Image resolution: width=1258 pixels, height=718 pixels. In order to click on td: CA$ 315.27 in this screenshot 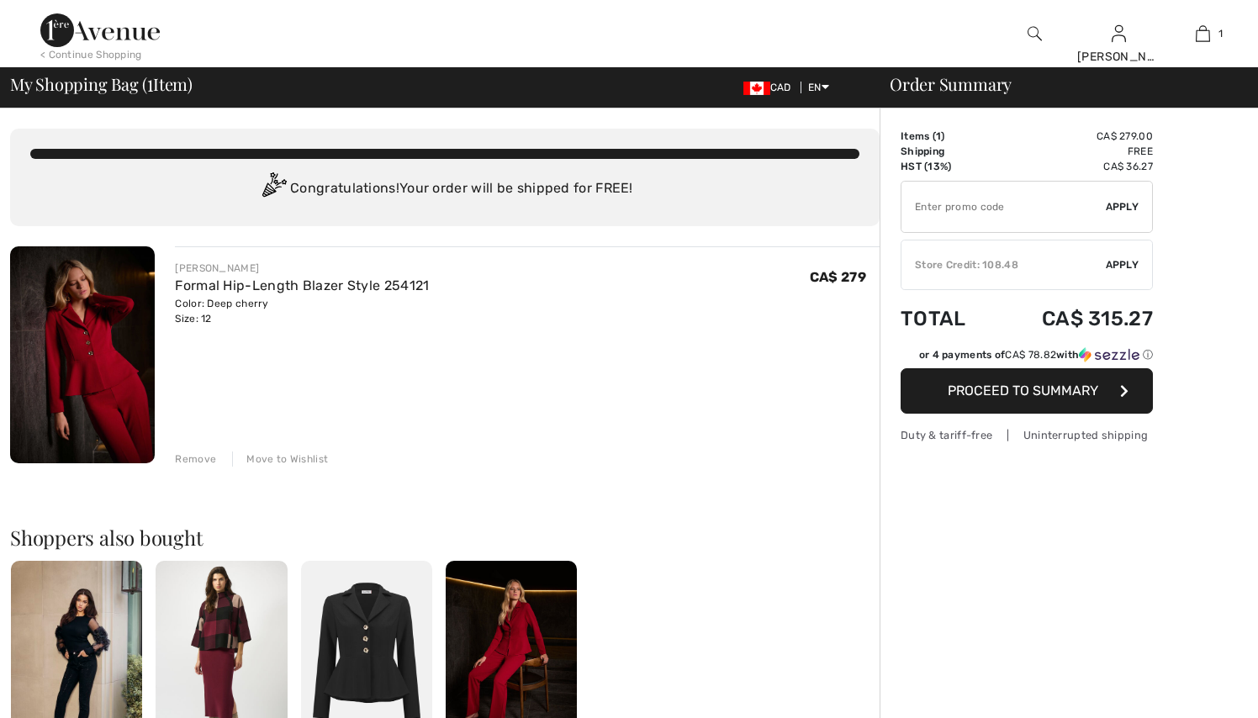, I will do `click(1073, 319)`.